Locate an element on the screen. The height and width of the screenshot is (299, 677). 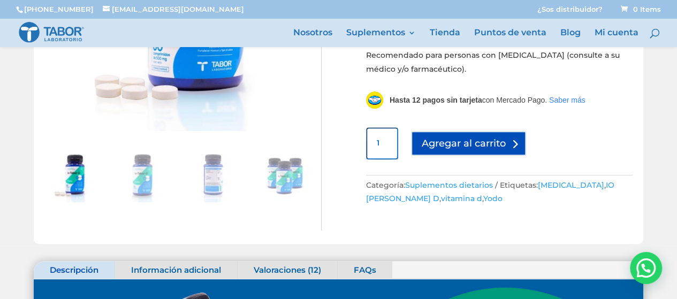
img: IO Tabor D frente is located at coordinates (142, 176).